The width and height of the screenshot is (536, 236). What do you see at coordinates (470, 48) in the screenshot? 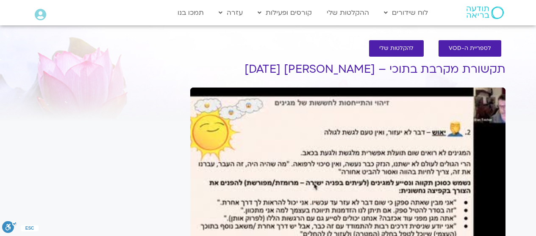
I see `a: לספריית ה-VOD` at bounding box center [470, 48].